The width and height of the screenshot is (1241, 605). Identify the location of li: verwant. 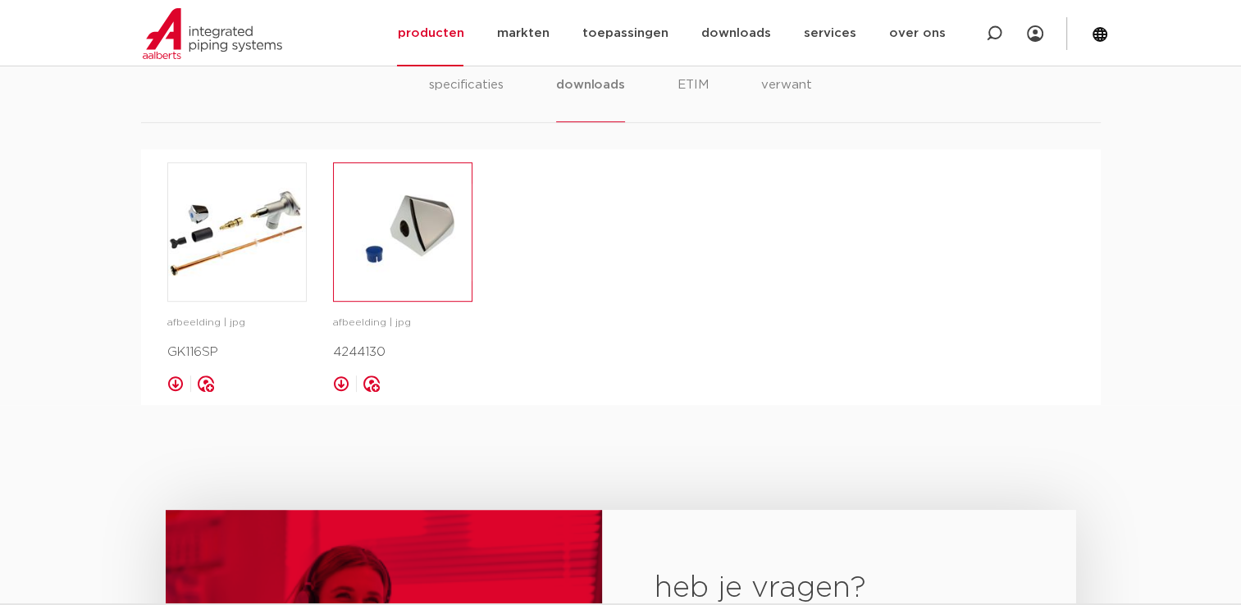
(787, 98).